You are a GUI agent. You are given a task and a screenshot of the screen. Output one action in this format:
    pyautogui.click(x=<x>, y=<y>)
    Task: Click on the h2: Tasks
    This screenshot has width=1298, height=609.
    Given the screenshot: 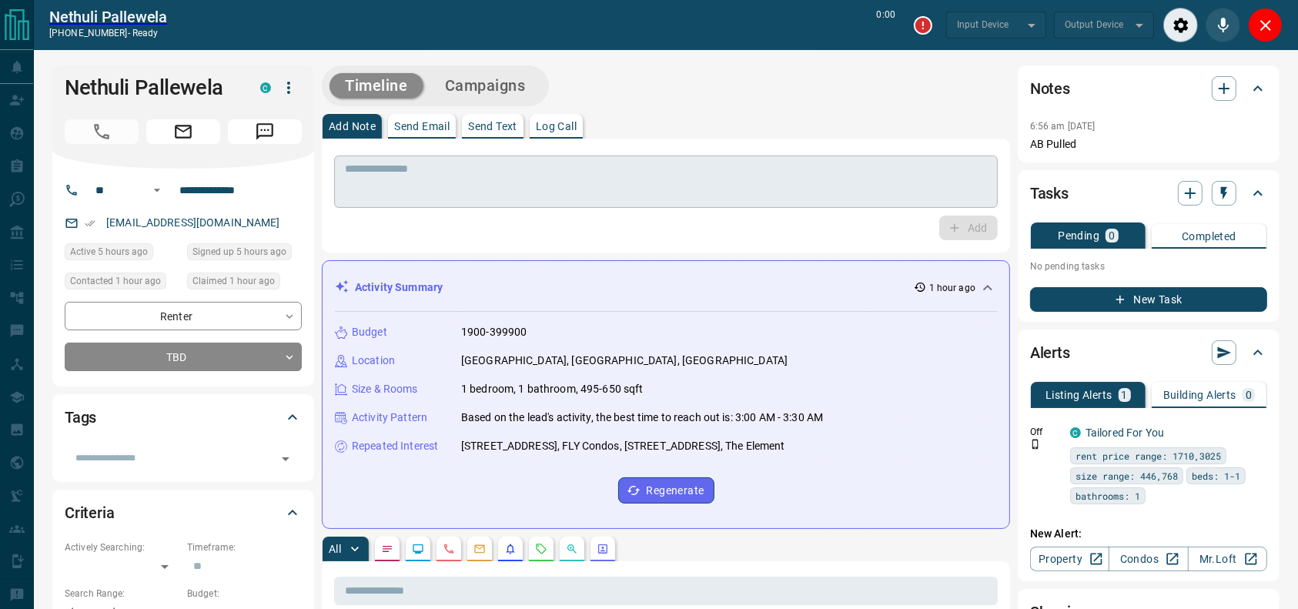 What is the action you would take?
    pyautogui.click(x=1049, y=193)
    